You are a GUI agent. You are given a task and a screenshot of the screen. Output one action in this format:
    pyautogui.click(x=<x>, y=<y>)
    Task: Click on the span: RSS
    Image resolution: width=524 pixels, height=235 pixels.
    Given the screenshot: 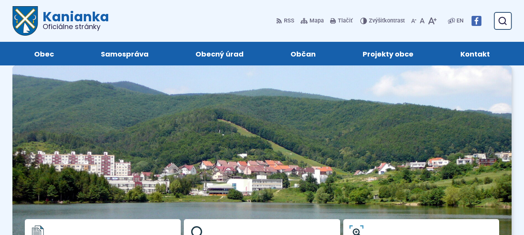 What is the action you would take?
    pyautogui.click(x=289, y=21)
    